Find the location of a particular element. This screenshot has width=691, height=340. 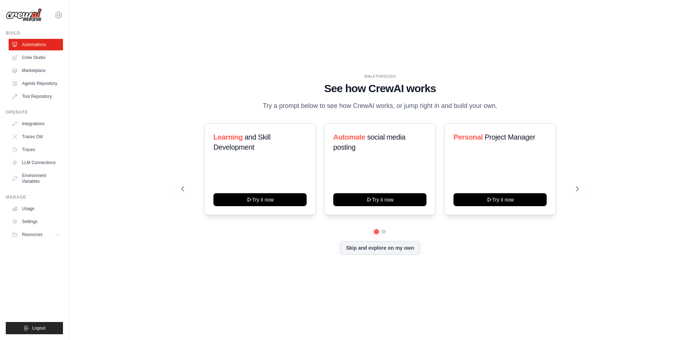

span: Automate is located at coordinates (349, 137).